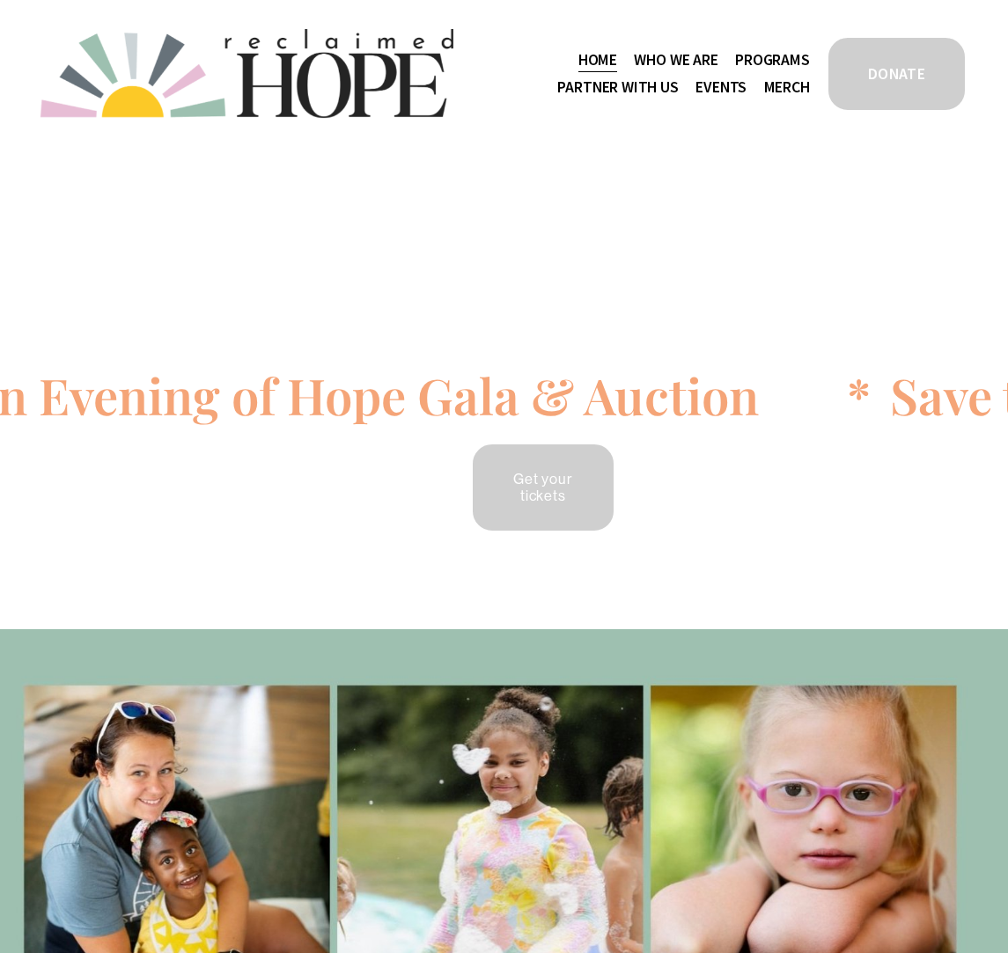  Describe the element at coordinates (617, 87) in the screenshot. I see `span: Partner With Us` at that location.